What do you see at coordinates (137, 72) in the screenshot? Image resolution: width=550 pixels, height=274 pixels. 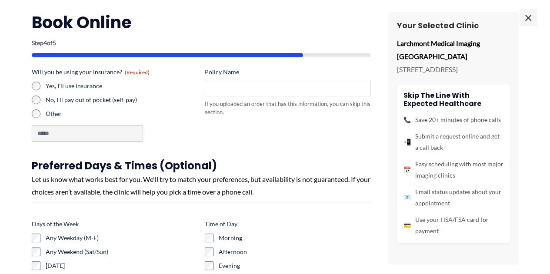 I see `span: (Required)` at bounding box center [137, 72].